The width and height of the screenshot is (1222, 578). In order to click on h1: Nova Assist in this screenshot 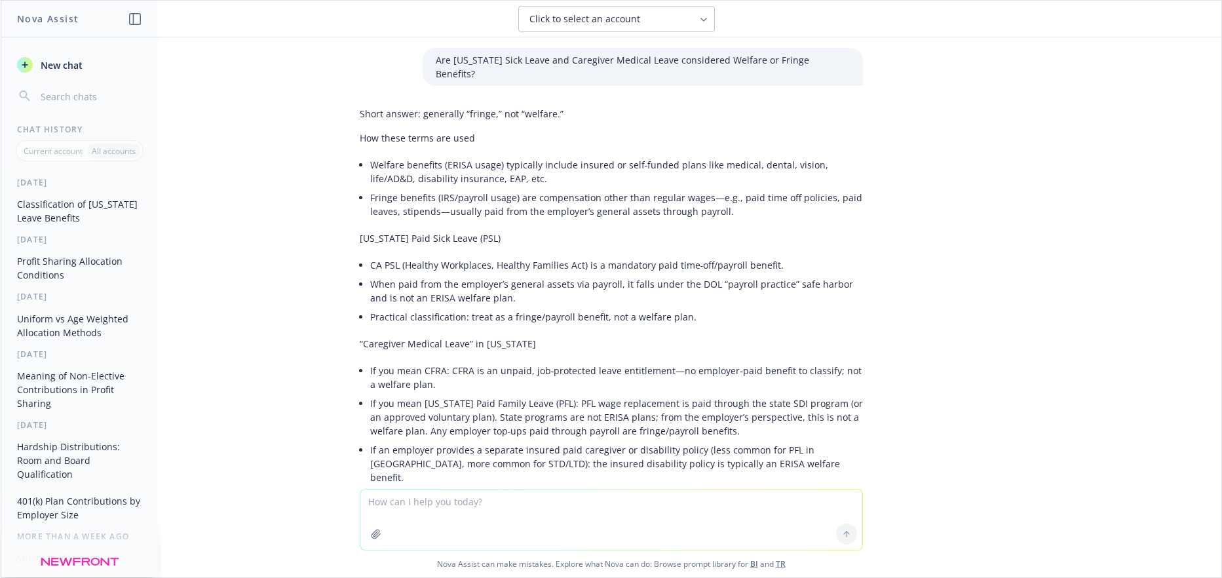, I will do `click(48, 18)`.